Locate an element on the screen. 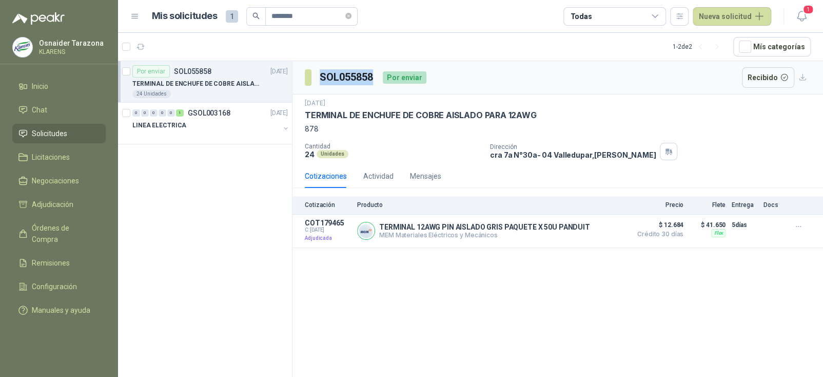 The width and height of the screenshot is (823, 377). div: Flex is located at coordinates (719, 233).